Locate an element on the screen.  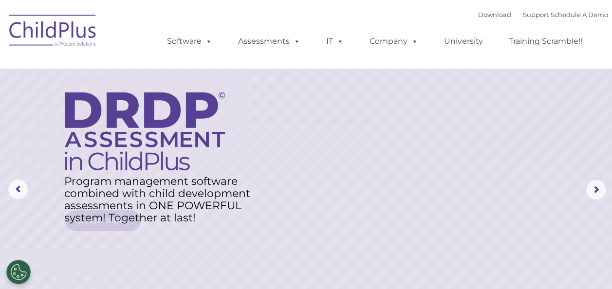
a: IT is located at coordinates (335, 41).